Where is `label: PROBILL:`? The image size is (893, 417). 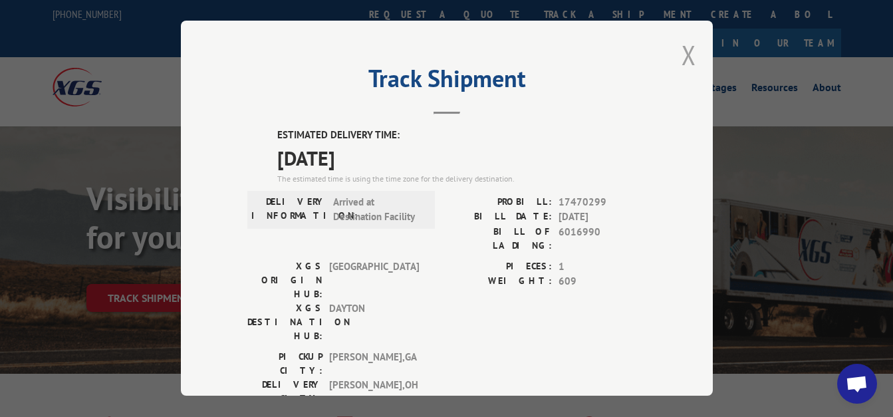 label: PROBILL: is located at coordinates (499, 202).